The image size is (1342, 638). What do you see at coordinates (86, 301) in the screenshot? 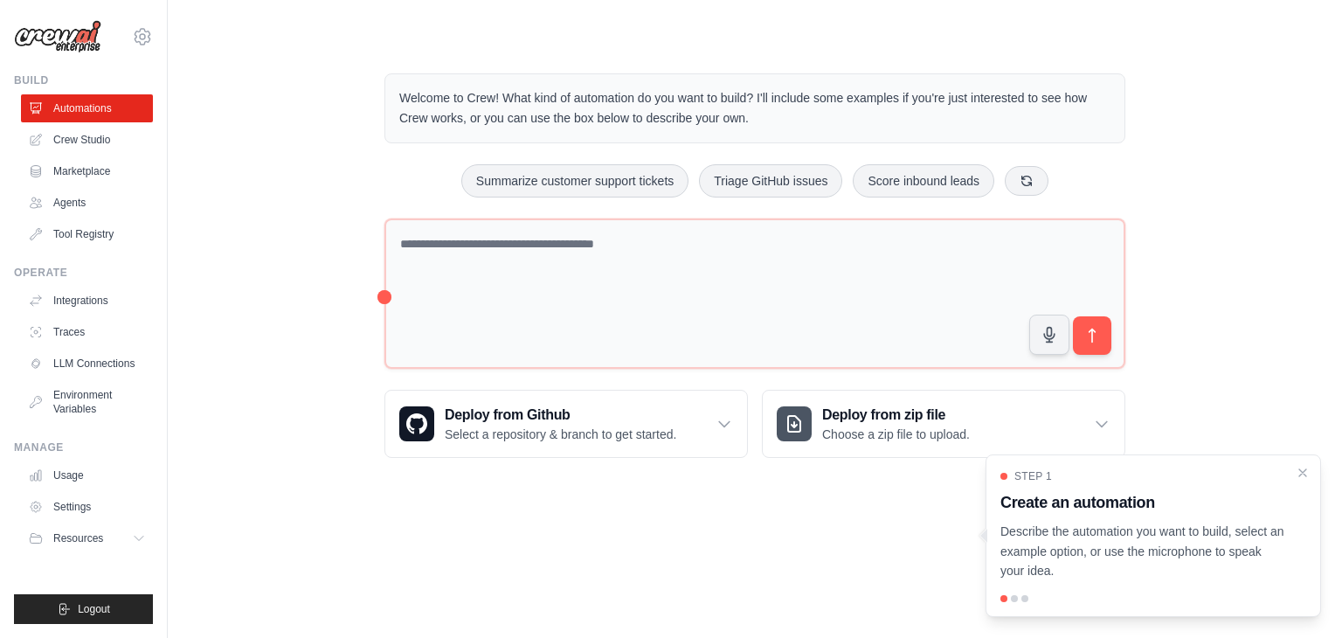
I see `a: Integrations` at bounding box center [86, 301].